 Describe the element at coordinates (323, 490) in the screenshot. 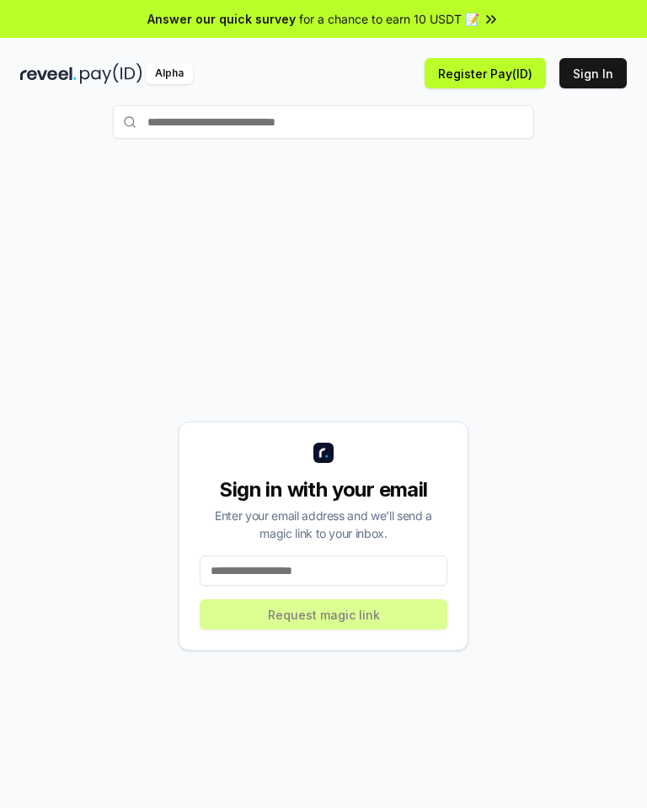

I see `div: Sign in with your email` at that location.